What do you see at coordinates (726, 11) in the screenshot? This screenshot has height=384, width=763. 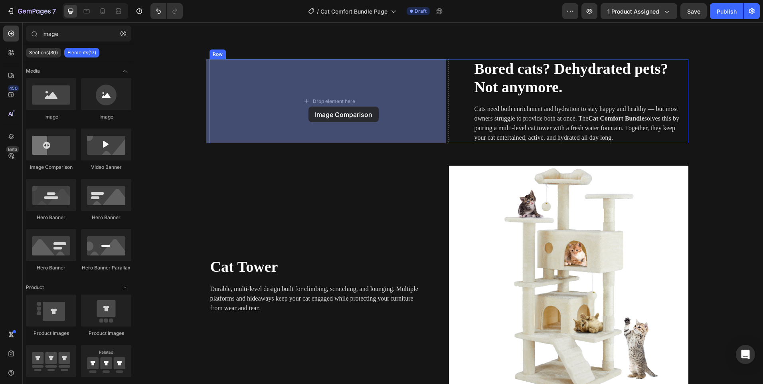 I see `button: Publish` at bounding box center [726, 11].